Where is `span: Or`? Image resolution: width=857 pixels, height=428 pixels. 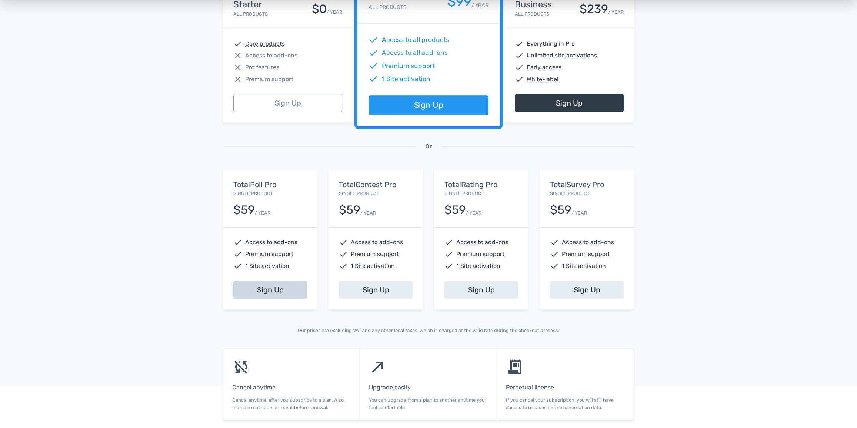
span: Or is located at coordinates (429, 146).